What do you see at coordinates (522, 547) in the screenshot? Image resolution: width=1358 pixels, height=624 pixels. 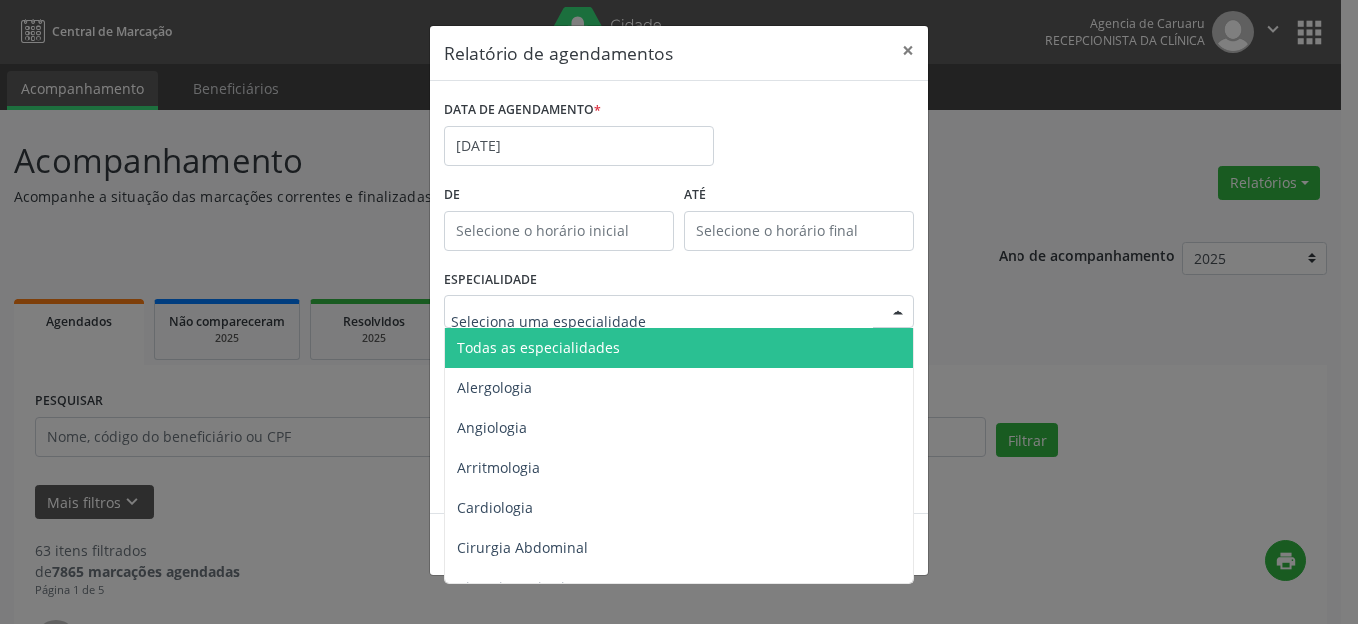 I see `span: Cirurgia Abdominal` at bounding box center [522, 547].